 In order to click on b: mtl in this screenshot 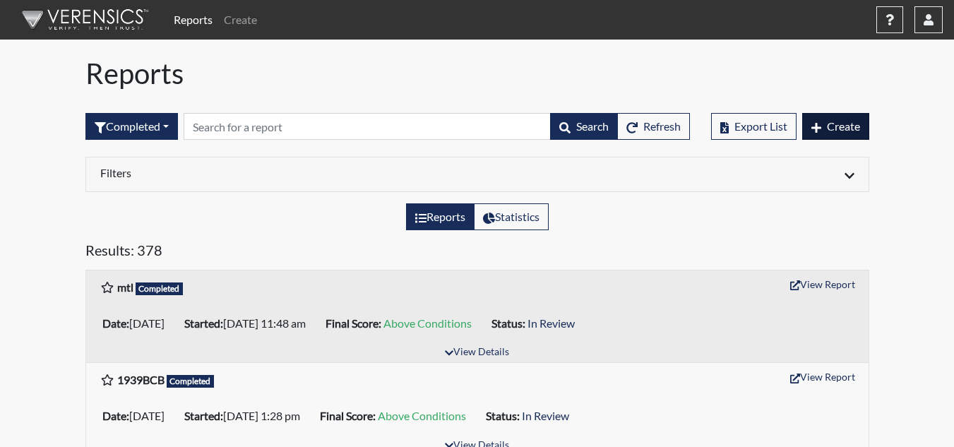, I will do `click(125, 287)`.